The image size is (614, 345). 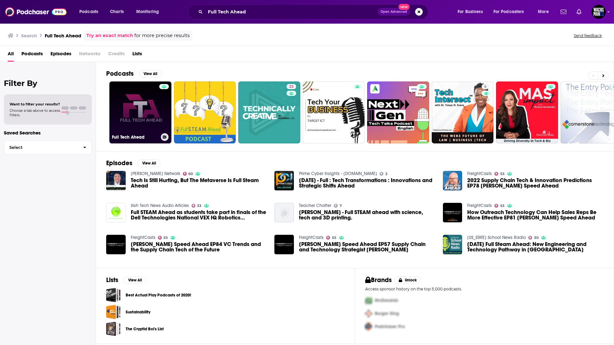 I want to click on img: Third Pro Logo, so click(x=369, y=327).